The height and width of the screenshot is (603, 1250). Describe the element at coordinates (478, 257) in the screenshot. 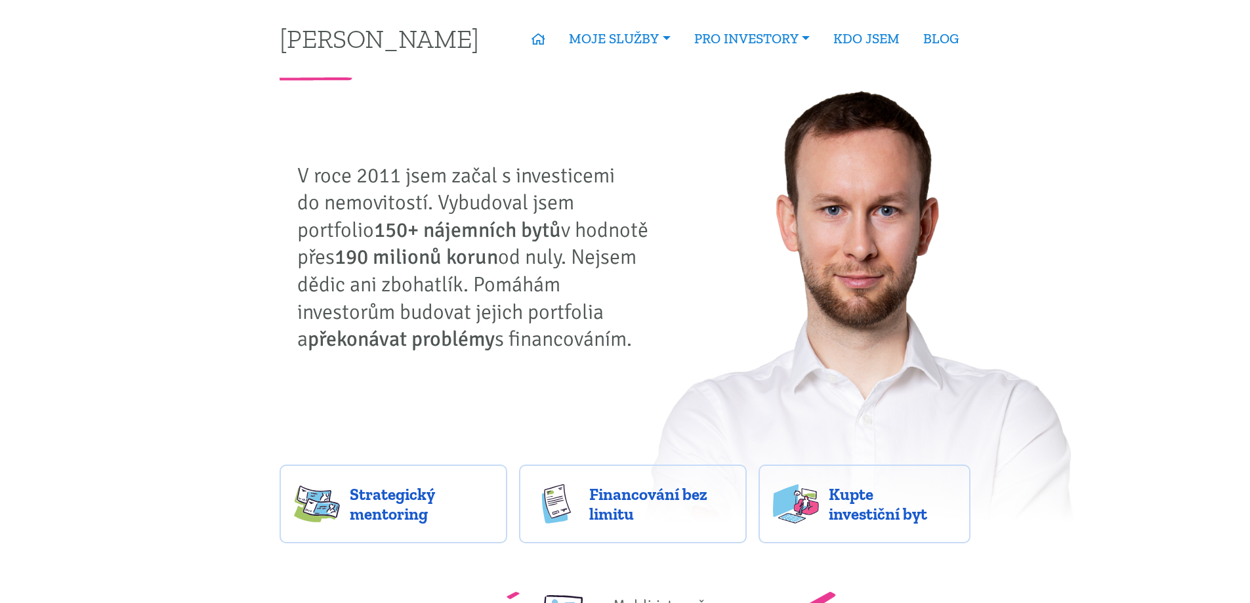

I see `p: V roce 2011 jsem začal s investicemi do nemovitostí. Vybudoval jsem portfolio v hodnotě přes od n...` at that location.